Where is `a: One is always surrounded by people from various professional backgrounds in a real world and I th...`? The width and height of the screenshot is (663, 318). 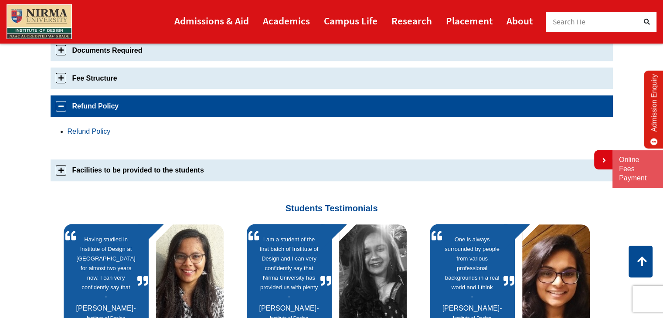 a: One is always surrounded by people from various professional backgrounds in a real world and I th... is located at coordinates (472, 263).